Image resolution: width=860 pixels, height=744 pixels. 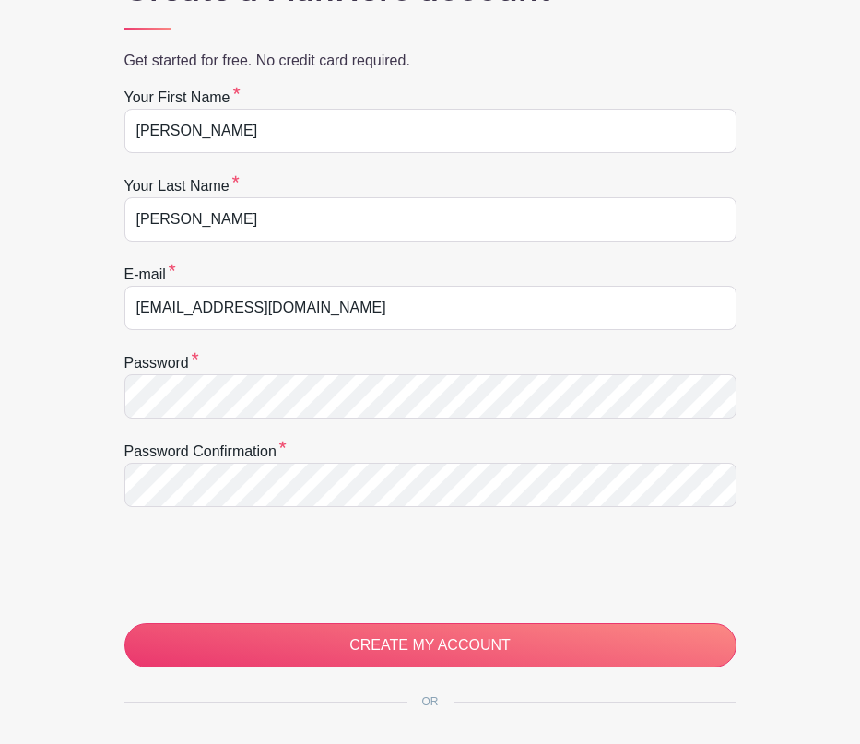 What do you see at coordinates (431, 131) in the screenshot?
I see `input: e.g. Julie` at bounding box center [431, 131].